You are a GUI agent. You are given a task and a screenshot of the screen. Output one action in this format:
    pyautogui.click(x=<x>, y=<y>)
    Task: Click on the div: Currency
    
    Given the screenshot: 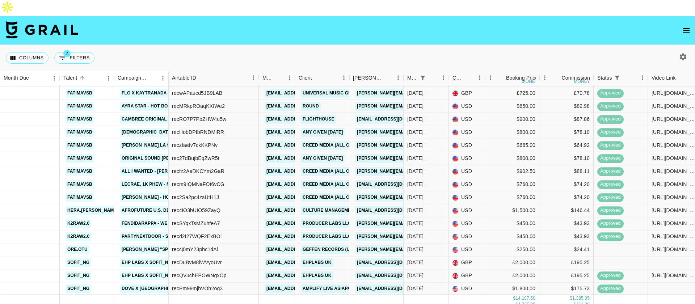 What is the action you would take?
    pyautogui.click(x=467, y=78)
    